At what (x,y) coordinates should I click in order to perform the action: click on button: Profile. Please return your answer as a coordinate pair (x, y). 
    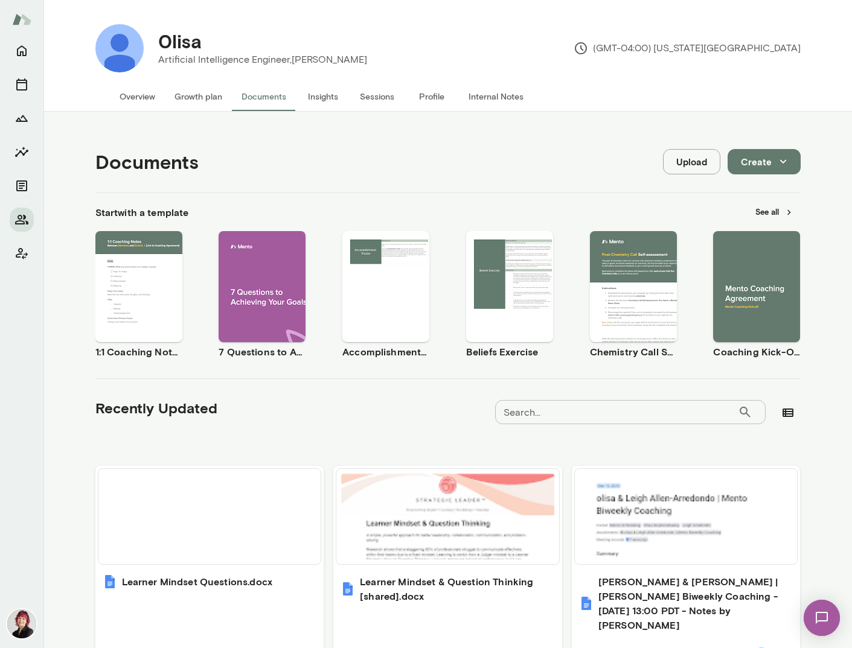
    Looking at the image, I should click on (432, 97).